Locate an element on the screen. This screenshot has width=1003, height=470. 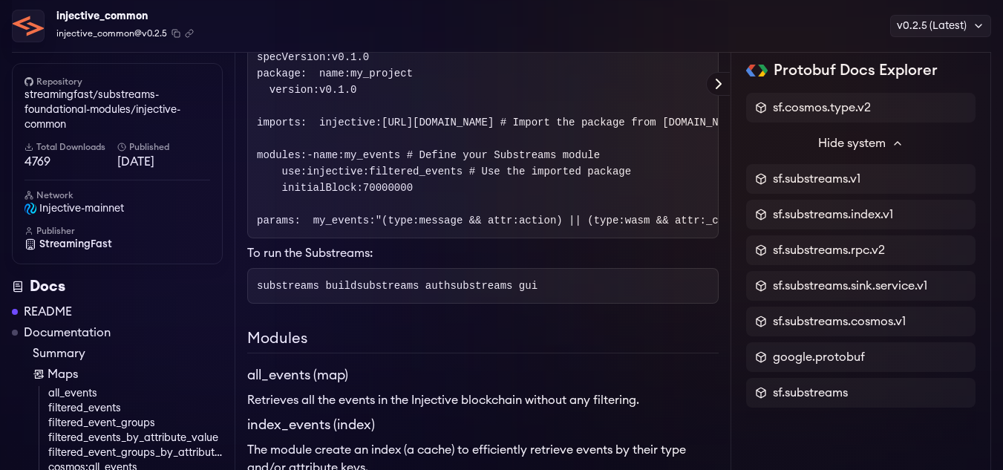
span: injective_common@v0.2.5 is located at coordinates (111, 33).